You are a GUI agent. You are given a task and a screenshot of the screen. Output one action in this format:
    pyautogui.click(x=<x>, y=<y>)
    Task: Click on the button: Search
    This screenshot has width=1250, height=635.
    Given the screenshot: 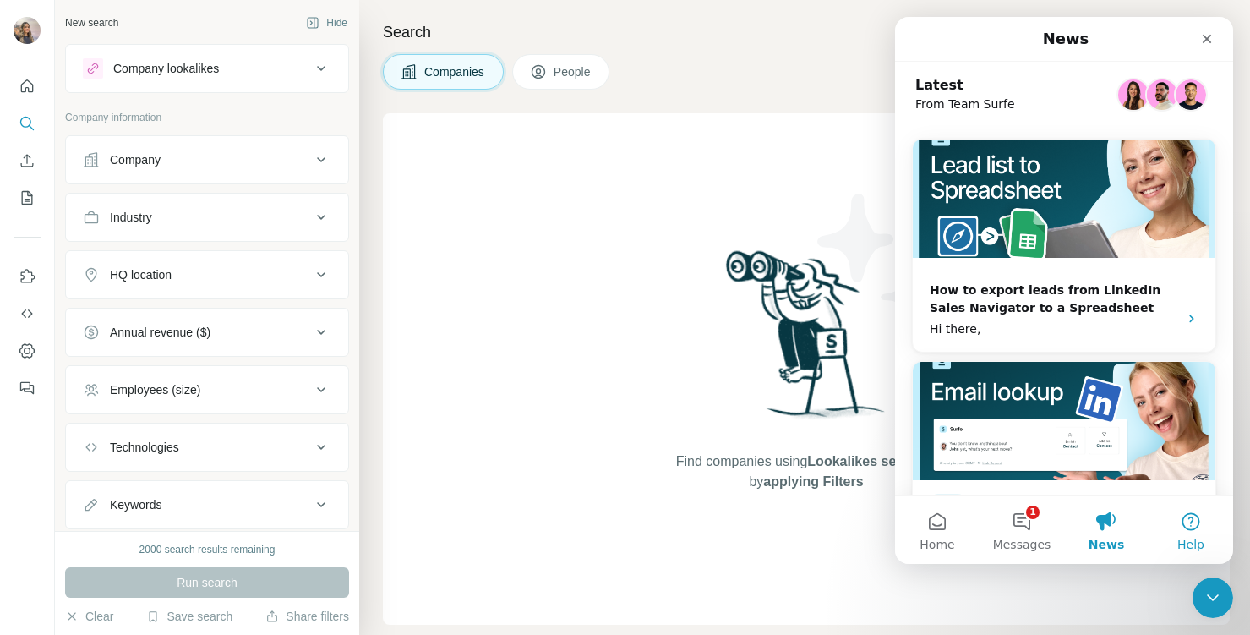 What is the action you would take?
    pyautogui.click(x=27, y=123)
    